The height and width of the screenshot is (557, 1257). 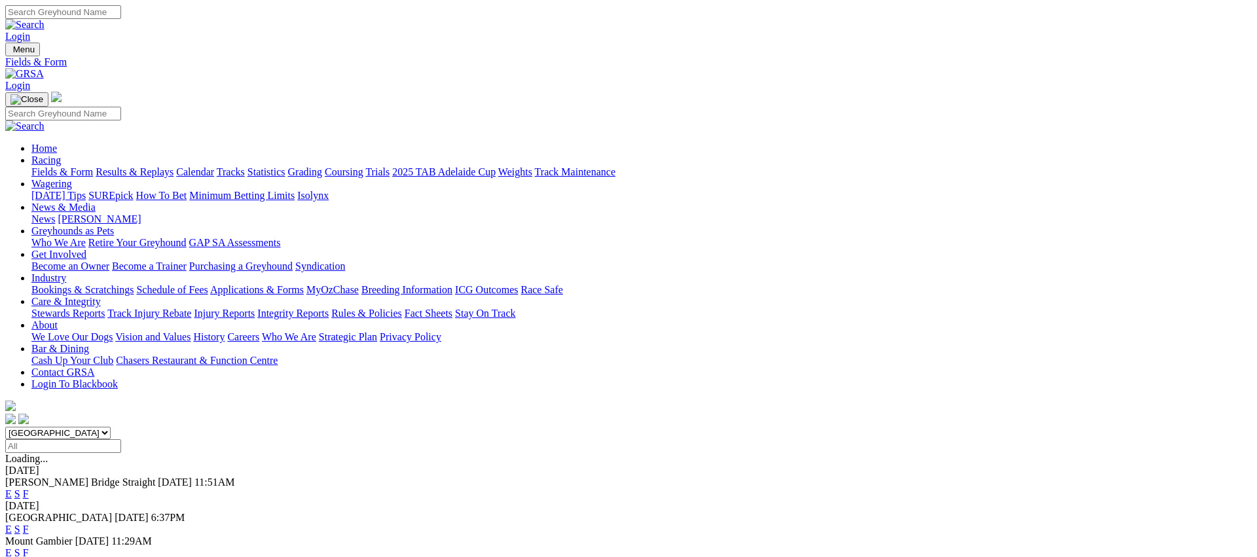 I want to click on span: 11:29AM, so click(x=132, y=541).